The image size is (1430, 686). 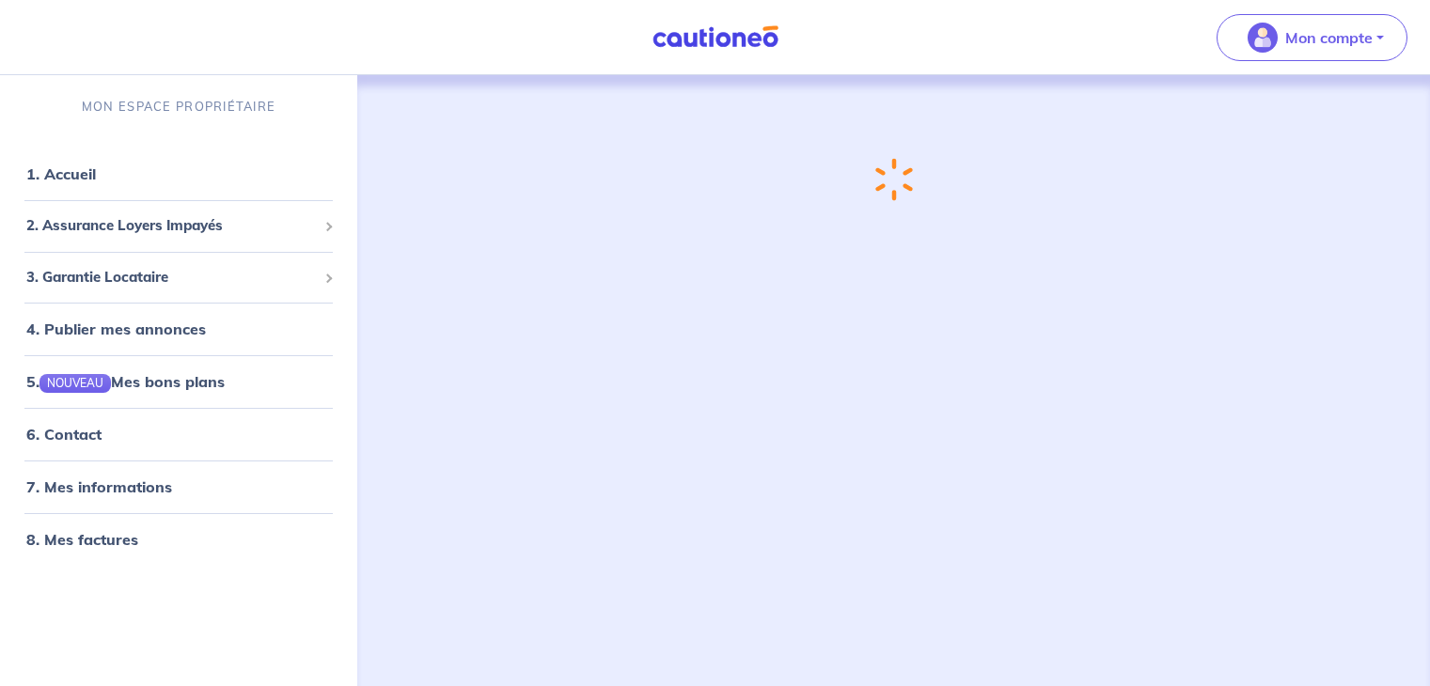 I want to click on img: Cautioneo, so click(x=715, y=37).